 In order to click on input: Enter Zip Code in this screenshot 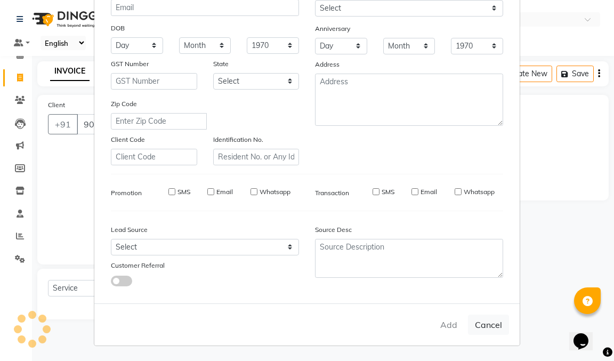, I will do `click(159, 121)`.